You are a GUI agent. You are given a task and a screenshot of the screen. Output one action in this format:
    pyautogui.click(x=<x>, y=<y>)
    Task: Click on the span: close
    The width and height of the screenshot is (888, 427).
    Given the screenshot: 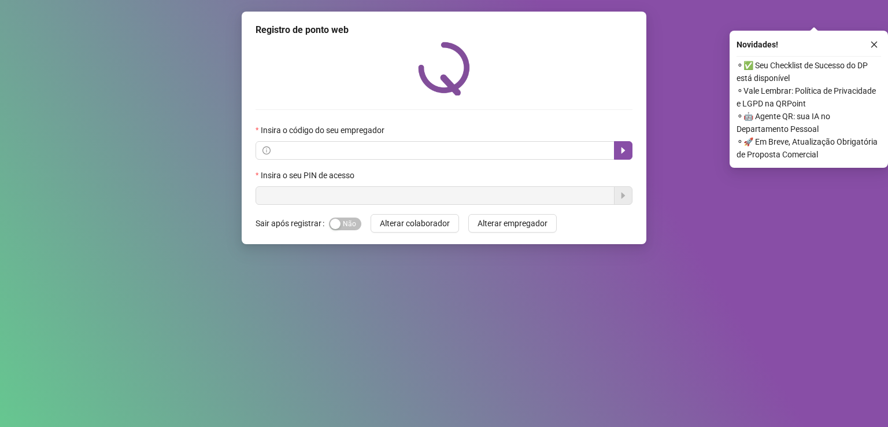 What is the action you would take?
    pyautogui.click(x=874, y=45)
    